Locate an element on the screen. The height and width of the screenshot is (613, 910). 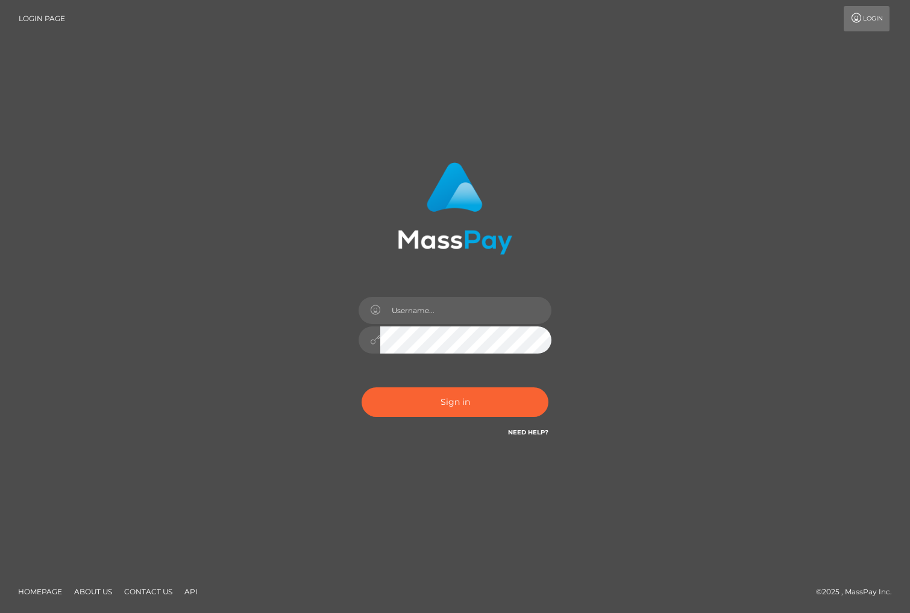
a: Contact Us is located at coordinates (148, 591).